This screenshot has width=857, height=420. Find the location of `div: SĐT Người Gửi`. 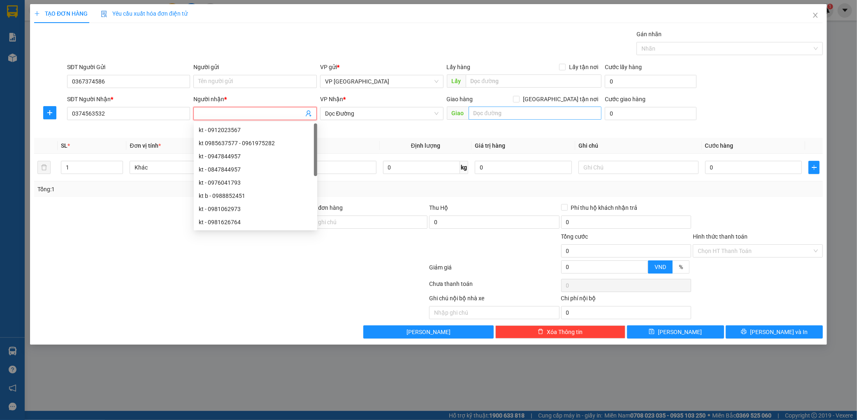

div: SĐT Người Gửi is located at coordinates (129, 67).